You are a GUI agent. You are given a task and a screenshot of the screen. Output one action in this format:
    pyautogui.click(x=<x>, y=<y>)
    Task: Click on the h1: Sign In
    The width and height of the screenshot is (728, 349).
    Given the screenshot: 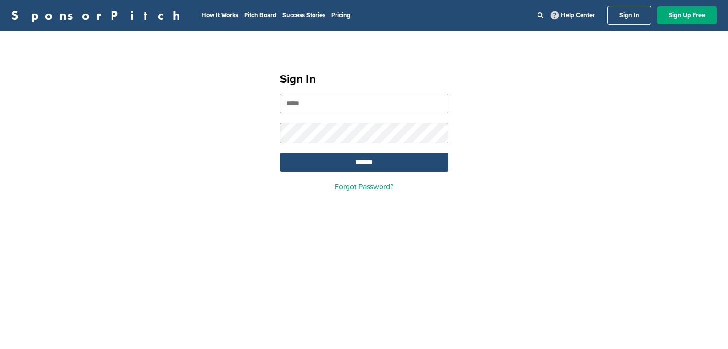 What is the action you would take?
    pyautogui.click(x=364, y=79)
    